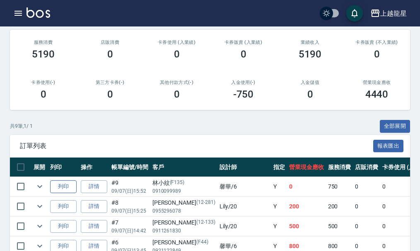 The height and width of the screenshot is (251, 420). What do you see at coordinates (244, 167) in the screenshot?
I see `th: 設計師` at bounding box center [244, 167].